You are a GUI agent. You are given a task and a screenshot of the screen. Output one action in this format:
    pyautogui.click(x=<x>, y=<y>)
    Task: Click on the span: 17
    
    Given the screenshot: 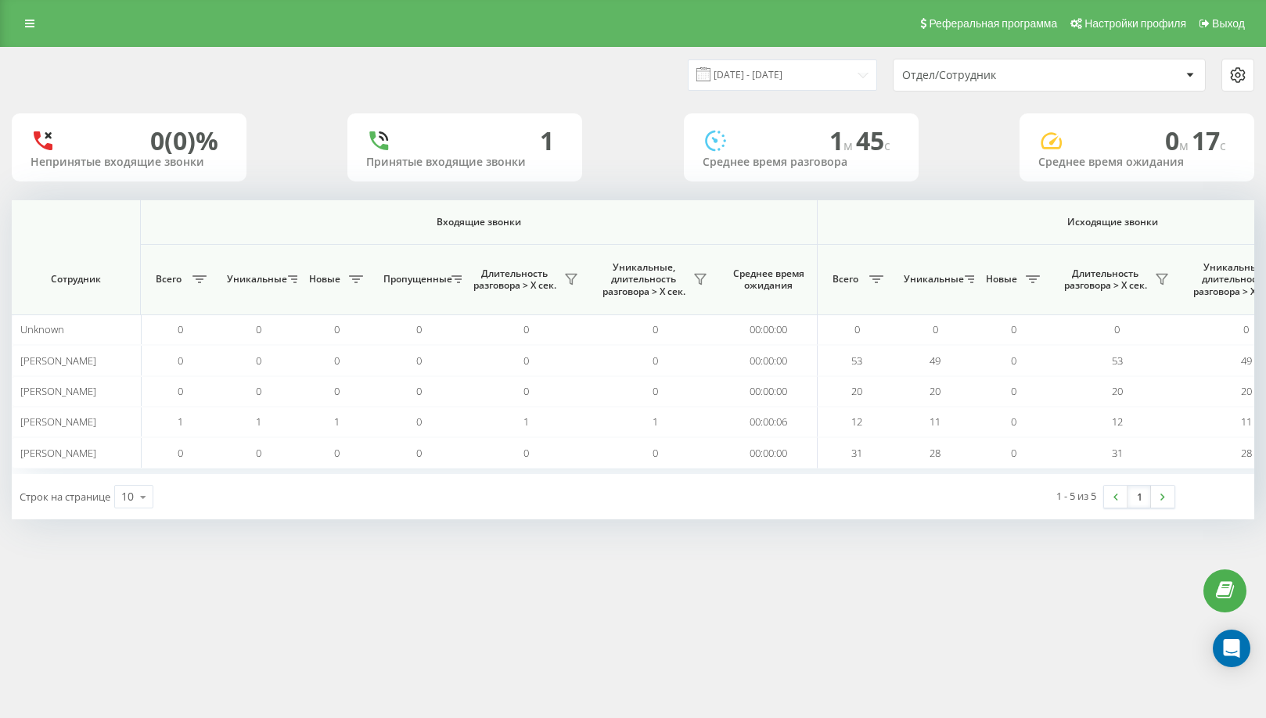 What is the action you would take?
    pyautogui.click(x=1208, y=140)
    